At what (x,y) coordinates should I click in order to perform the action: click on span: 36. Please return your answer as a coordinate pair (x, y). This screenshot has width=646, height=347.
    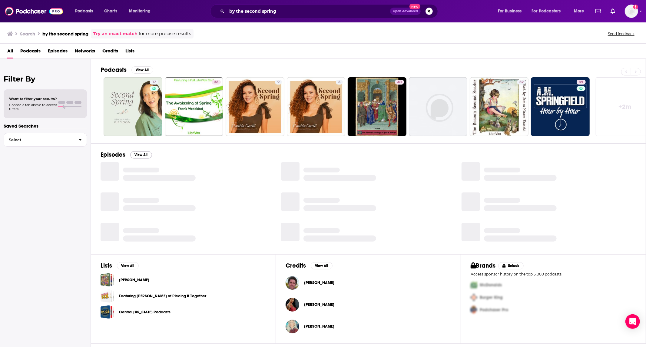
    Looking at the image, I should click on (216, 82).